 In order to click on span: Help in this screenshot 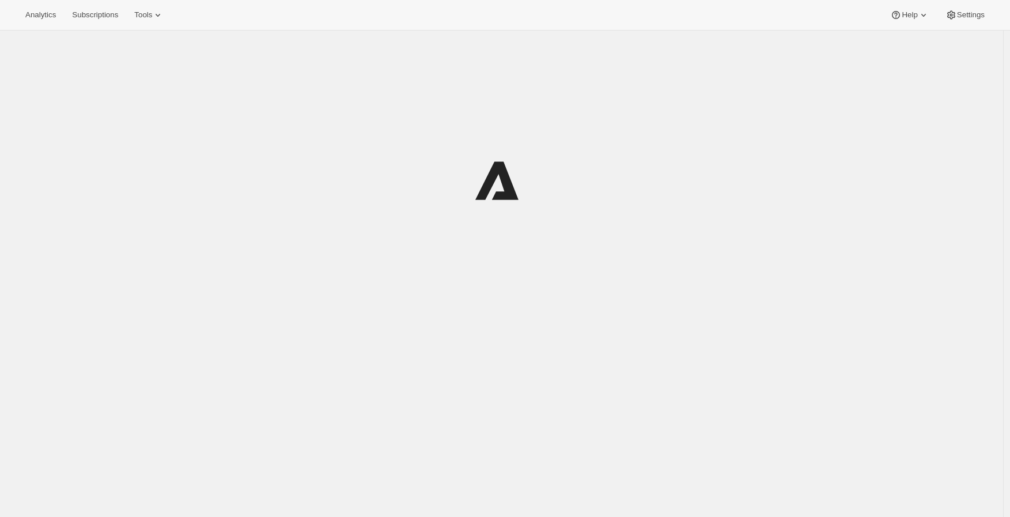, I will do `click(910, 15)`.